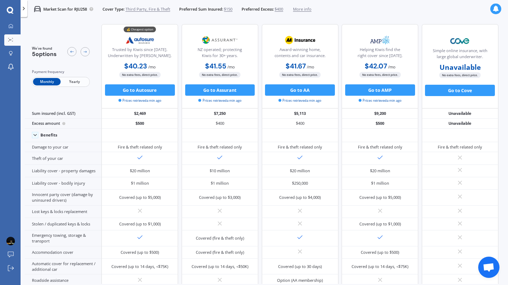  I want to click on div: $7,250, so click(220, 113).